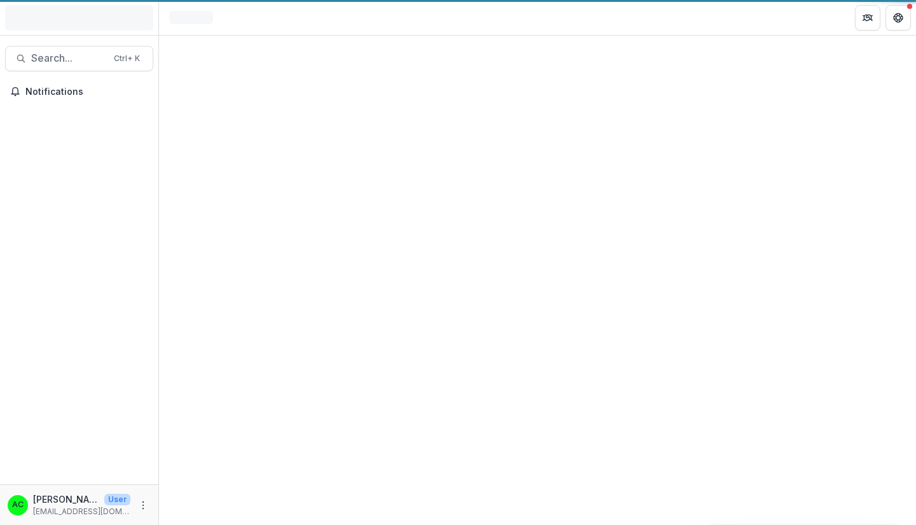 The width and height of the screenshot is (916, 525). What do you see at coordinates (79, 92) in the screenshot?
I see `button: Notifications` at bounding box center [79, 92].